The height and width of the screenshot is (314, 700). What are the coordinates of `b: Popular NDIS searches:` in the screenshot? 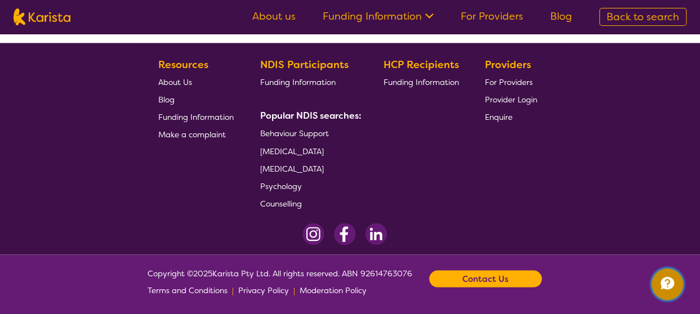 It's located at (311, 115).